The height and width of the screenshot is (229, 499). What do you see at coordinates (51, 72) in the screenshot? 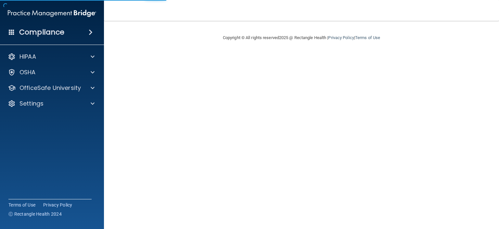
I see `a: OSHA` at bounding box center [51, 72].